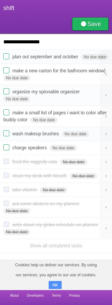 This screenshot has height=305, width=112. What do you see at coordinates (36, 161) in the screenshot?
I see `span: feed the raggedy cats` at bounding box center [36, 161].